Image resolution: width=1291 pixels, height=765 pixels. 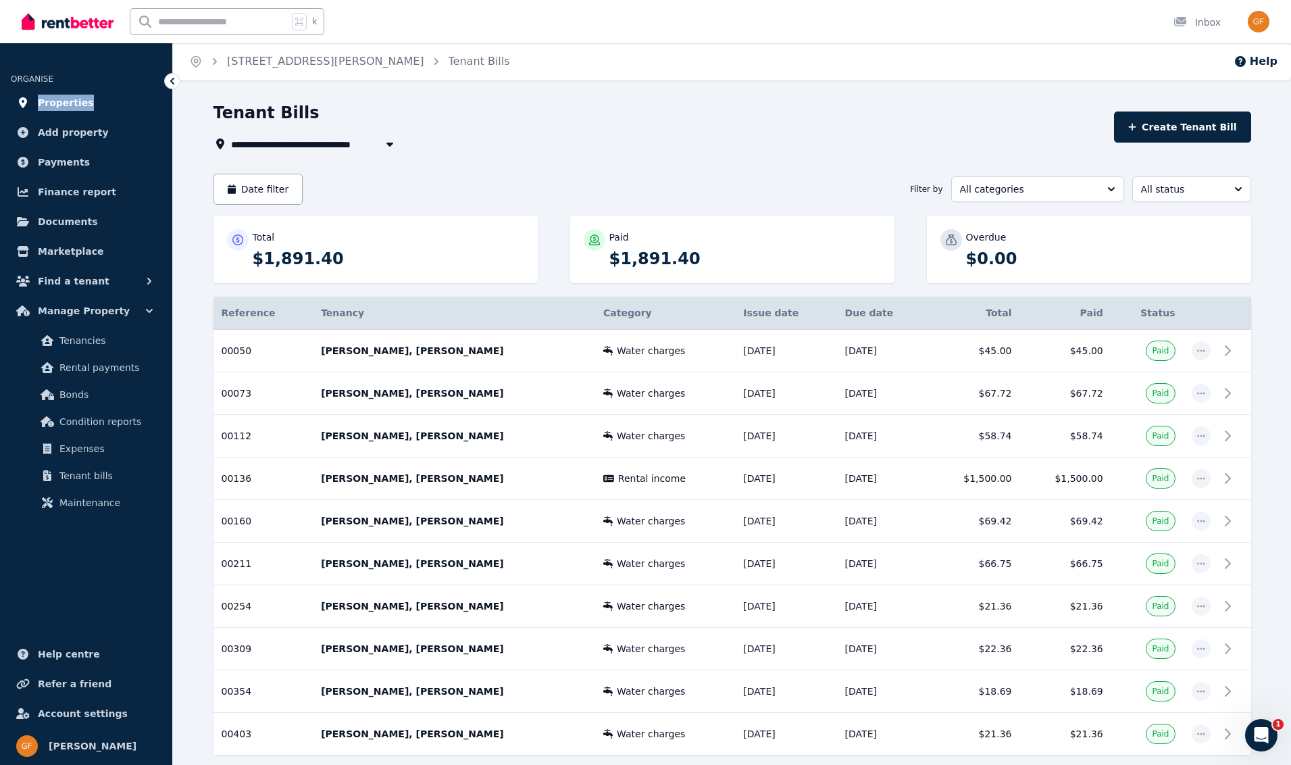 What do you see at coordinates (1191, 189) in the screenshot?
I see `button: All status` at bounding box center [1191, 189].